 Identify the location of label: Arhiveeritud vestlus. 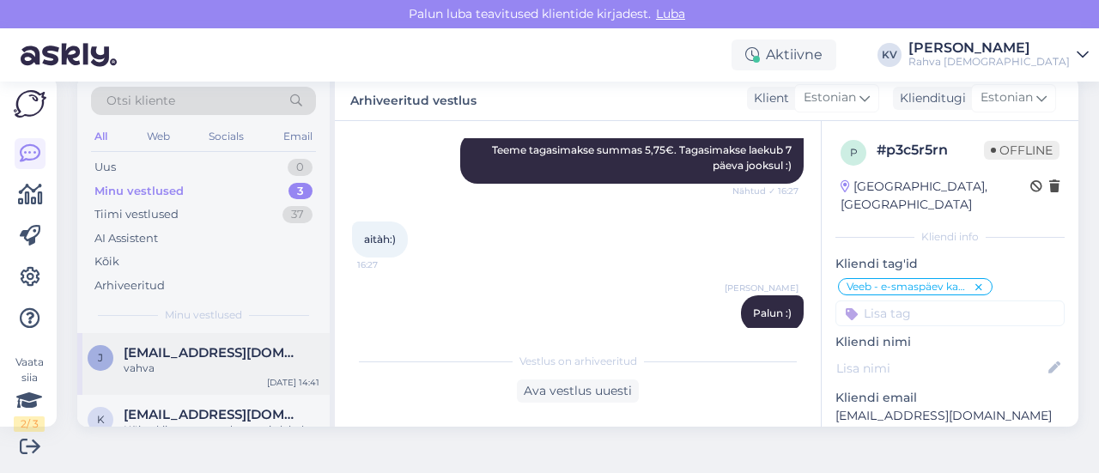
(413, 98).